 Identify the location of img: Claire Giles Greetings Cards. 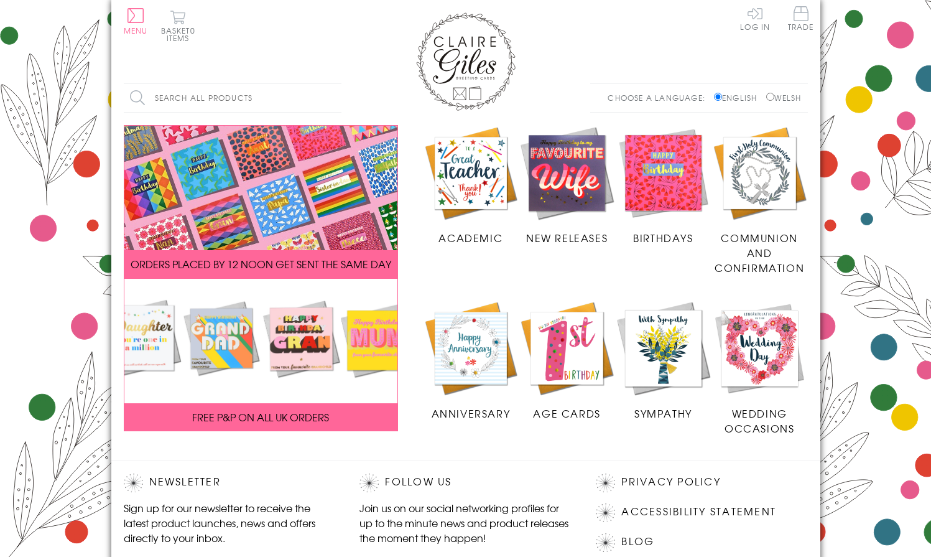
(466, 62).